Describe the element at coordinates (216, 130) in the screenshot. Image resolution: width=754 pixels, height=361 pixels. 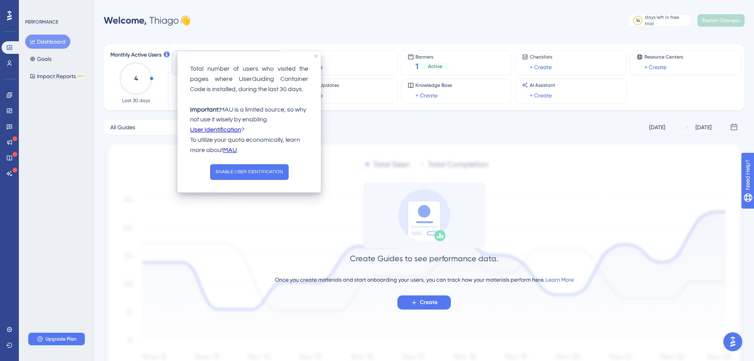
I see `a: User Identification` at that location.